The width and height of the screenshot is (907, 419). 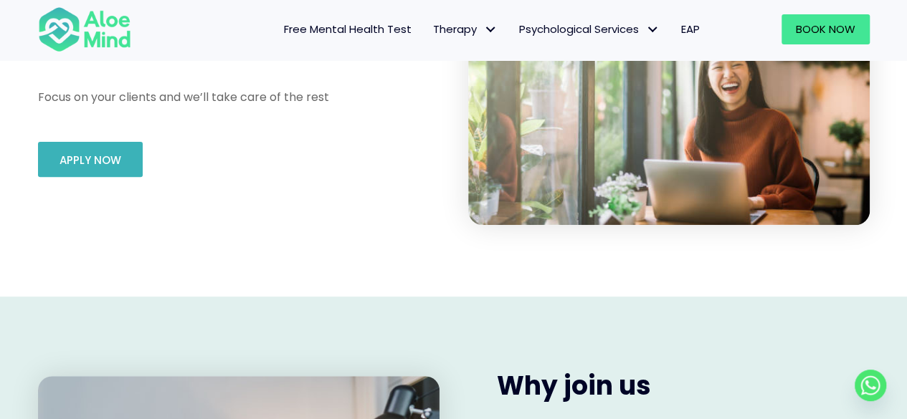 What do you see at coordinates (825, 29) in the screenshot?
I see `a: Book Now` at bounding box center [825, 29].